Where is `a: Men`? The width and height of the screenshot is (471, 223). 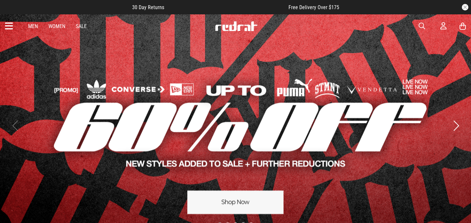 a: Men is located at coordinates (33, 26).